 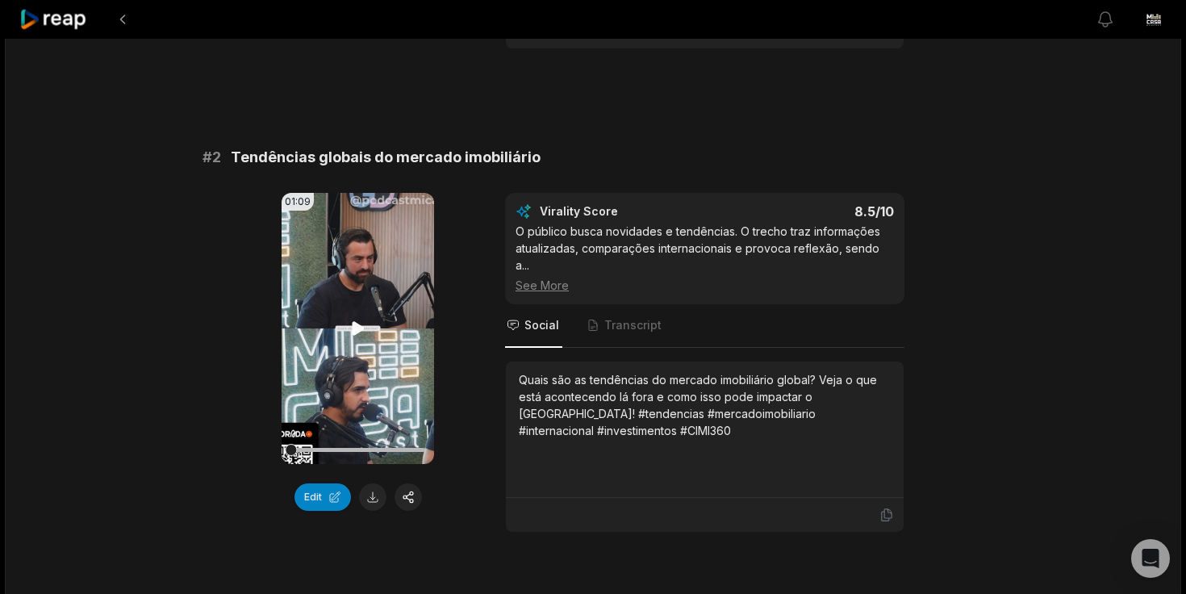 I want to click on video: Your browser does not support mp4 format., so click(x=357, y=328).